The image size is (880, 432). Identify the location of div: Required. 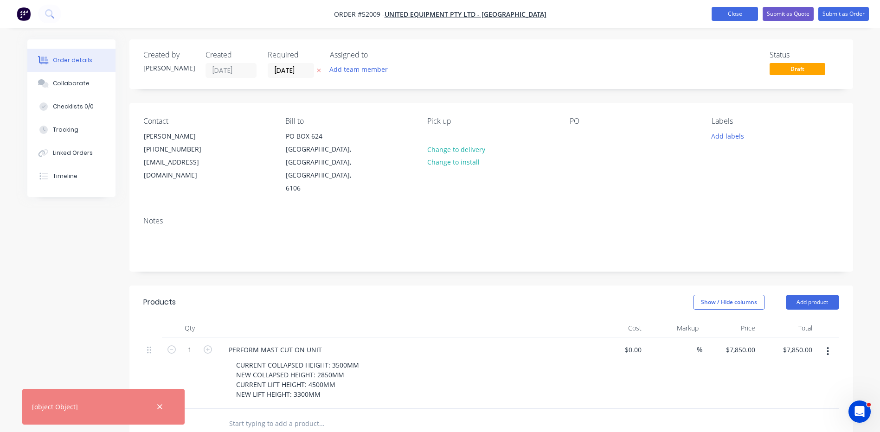
(293, 55).